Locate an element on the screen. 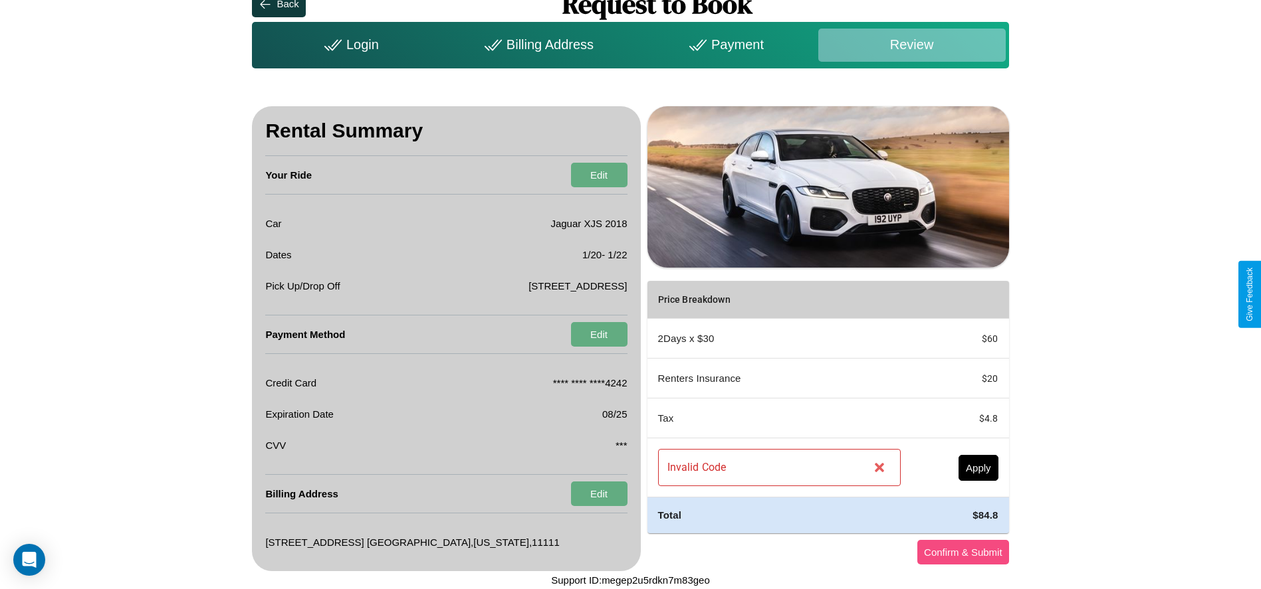  h4: Billing Address is located at coordinates (301, 494).